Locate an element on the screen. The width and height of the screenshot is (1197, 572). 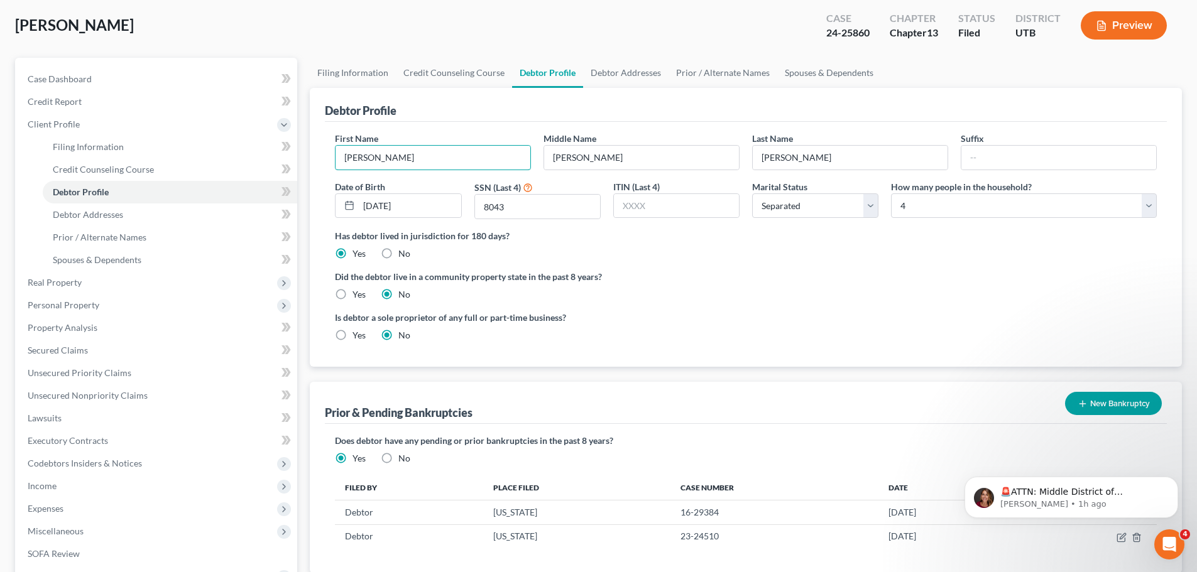
label: SSN (Last 4) is located at coordinates (498, 187).